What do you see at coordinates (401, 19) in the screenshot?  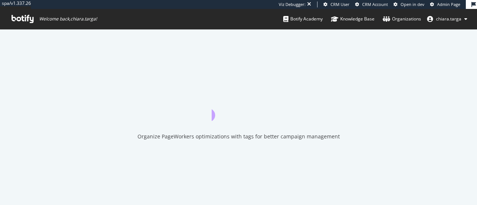 I see `a: Organizations` at bounding box center [401, 19].